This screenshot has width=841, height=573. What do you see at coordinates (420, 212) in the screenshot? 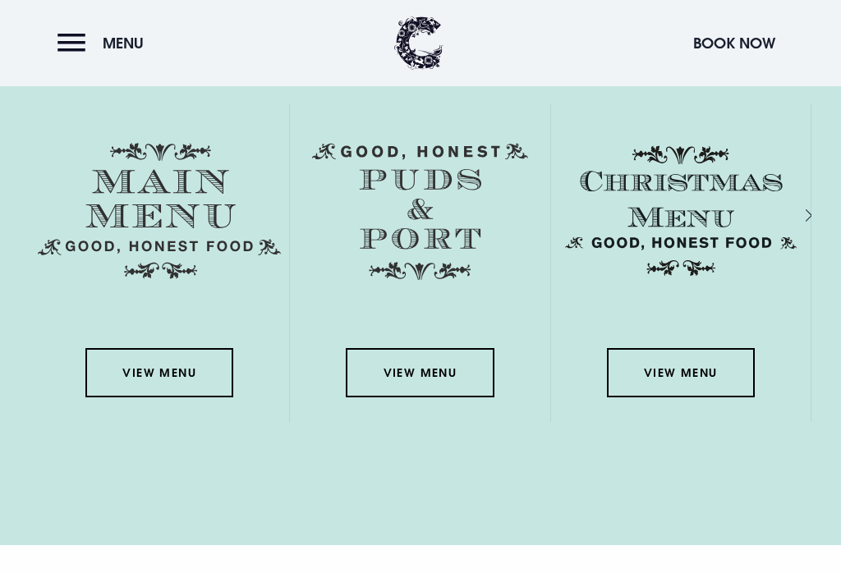
I see `img: Menu puds and port` at bounding box center [420, 212].